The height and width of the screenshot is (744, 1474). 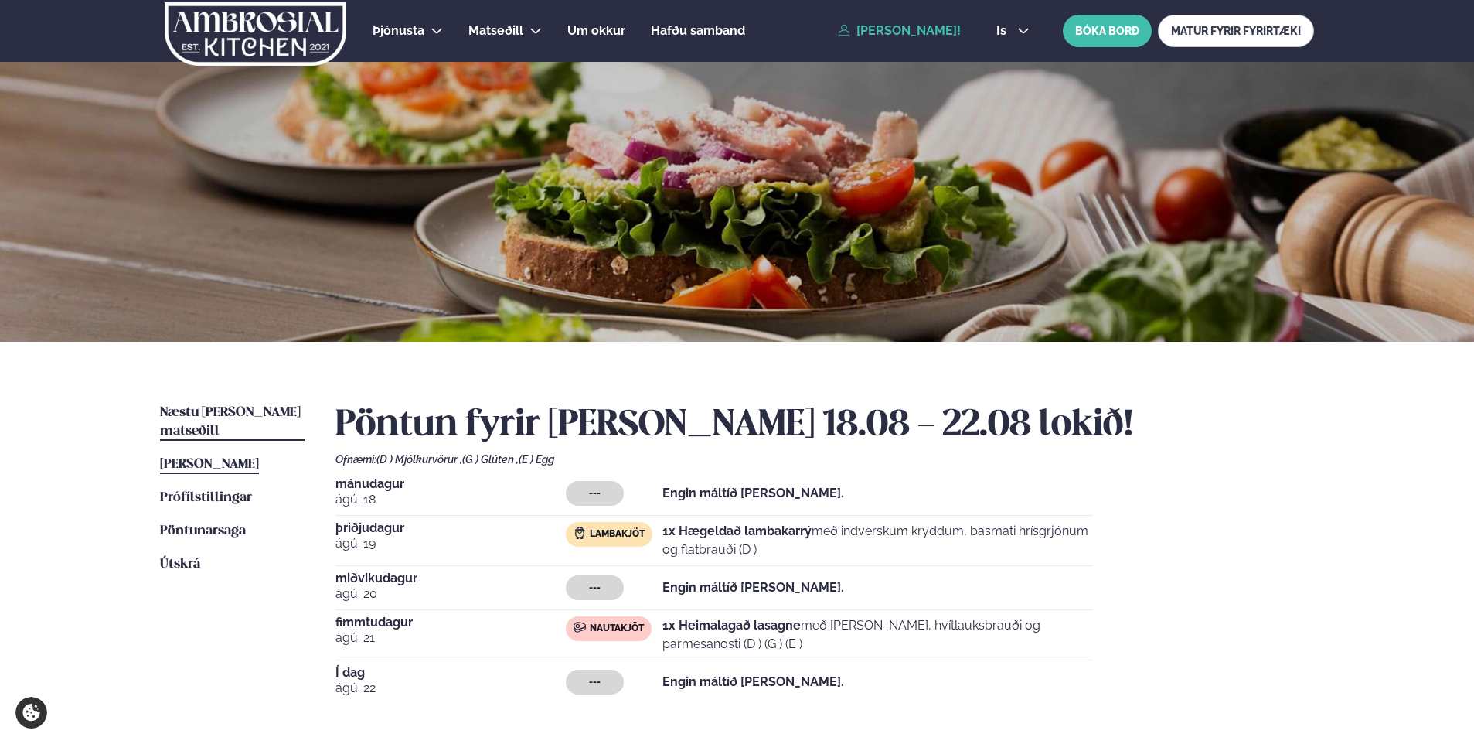 I want to click on span: Í dag, so click(x=451, y=673).